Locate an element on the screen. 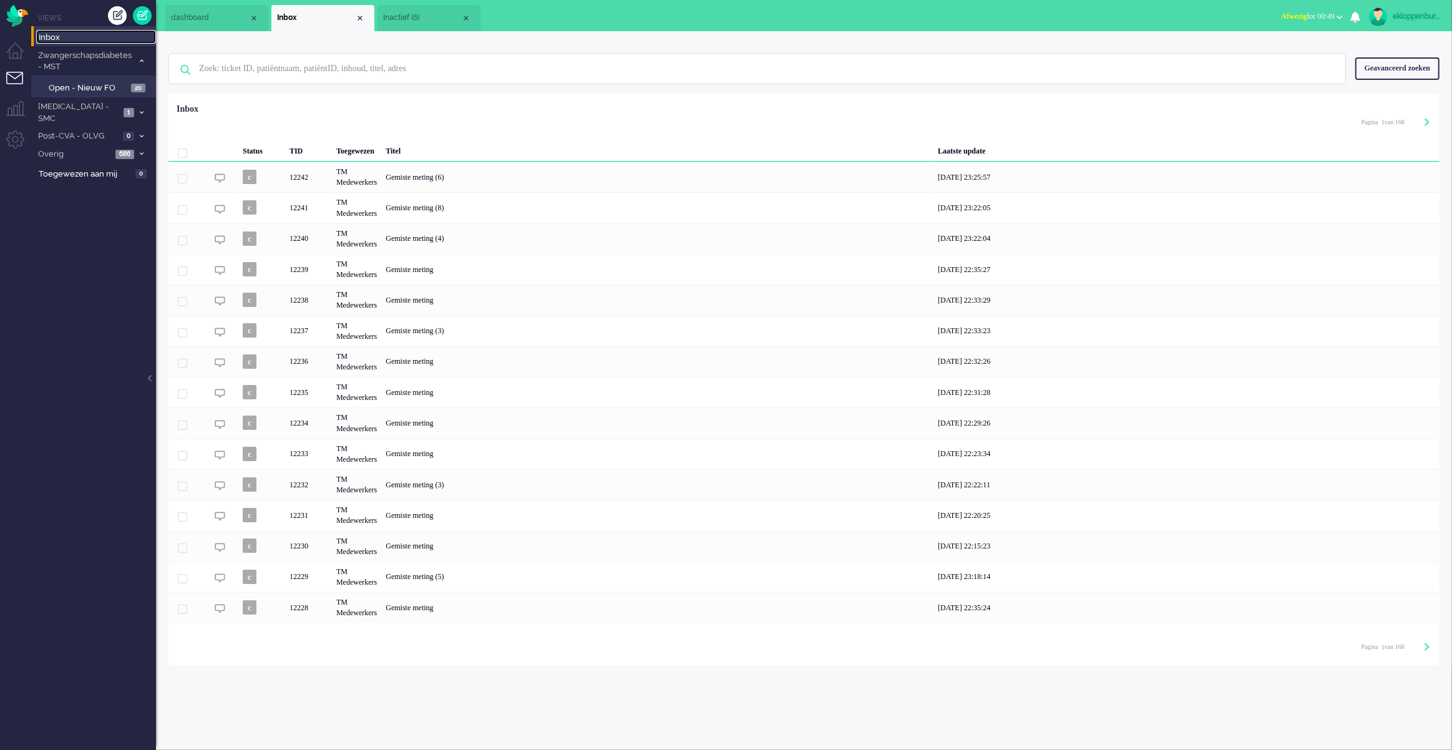 This screenshot has height=750, width=1452. li: 10563 is located at coordinates (429, 18).